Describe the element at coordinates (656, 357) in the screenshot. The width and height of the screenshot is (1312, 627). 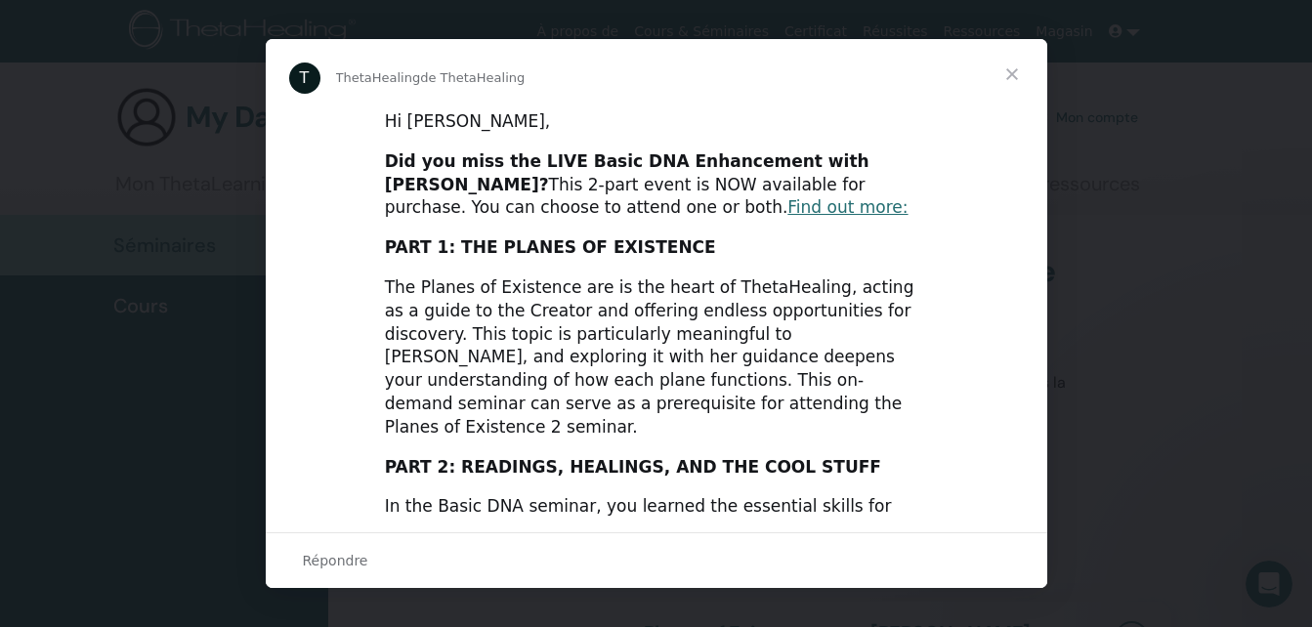
I see `div: The Planes of Existence are is the heart of ThetaHealing, acting as a guide to the Creator and of...` at that location.